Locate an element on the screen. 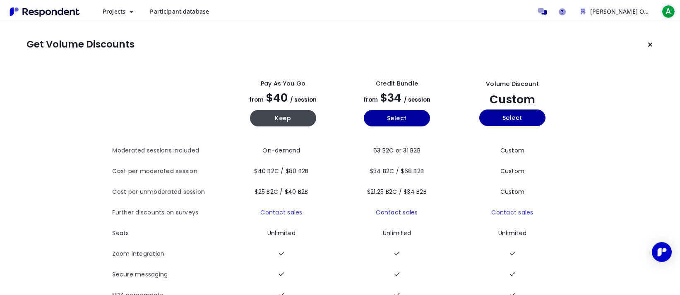 Image resolution: width=680 pixels, height=295 pixels. div: Credit Bundle is located at coordinates (397, 84).